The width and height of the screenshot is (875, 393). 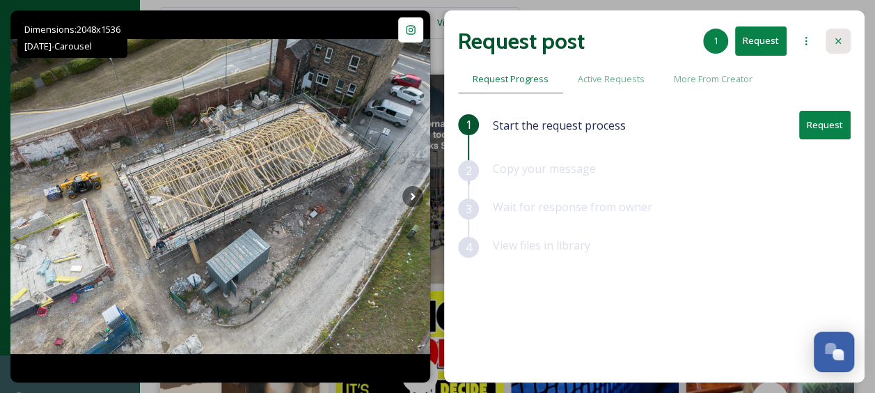 I want to click on span: Copy your message, so click(x=544, y=168).